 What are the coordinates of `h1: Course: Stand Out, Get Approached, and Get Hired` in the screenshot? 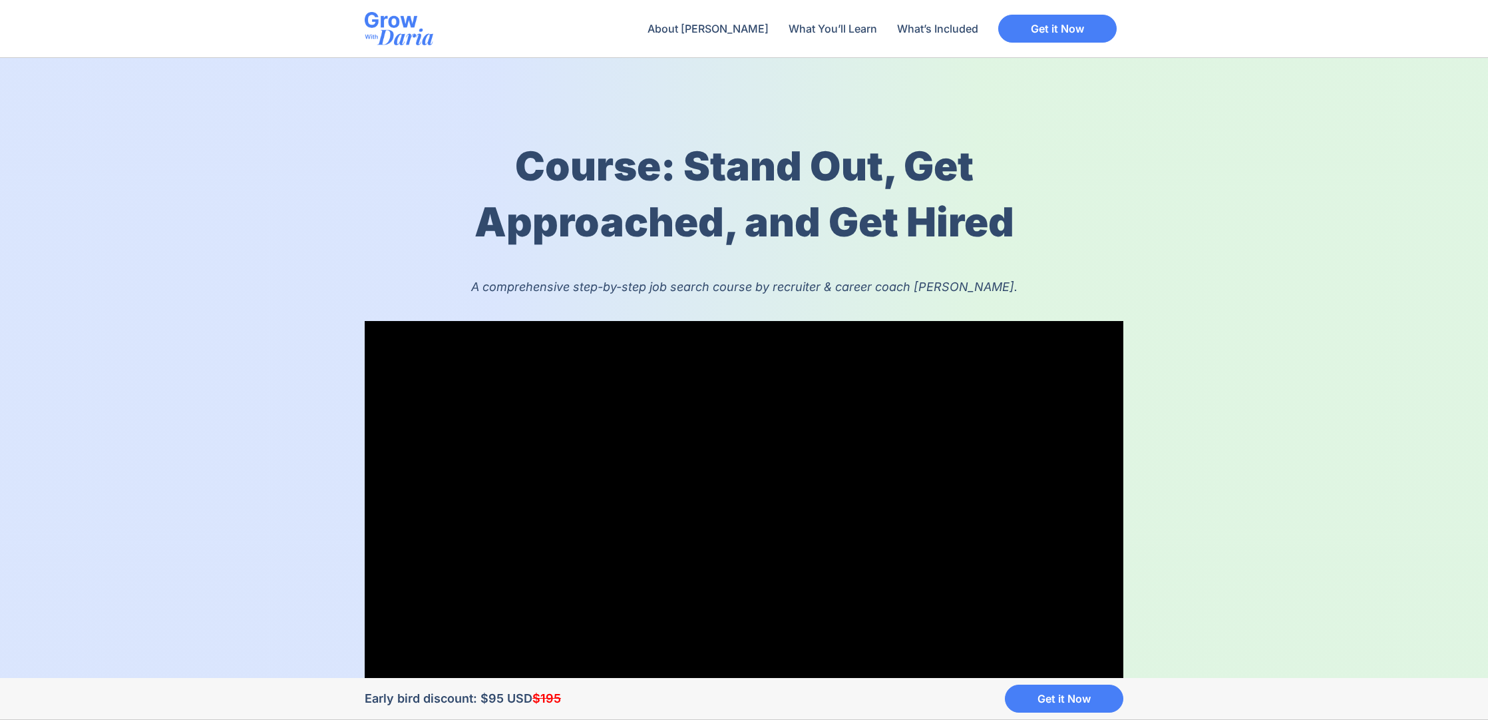 It's located at (744, 194).